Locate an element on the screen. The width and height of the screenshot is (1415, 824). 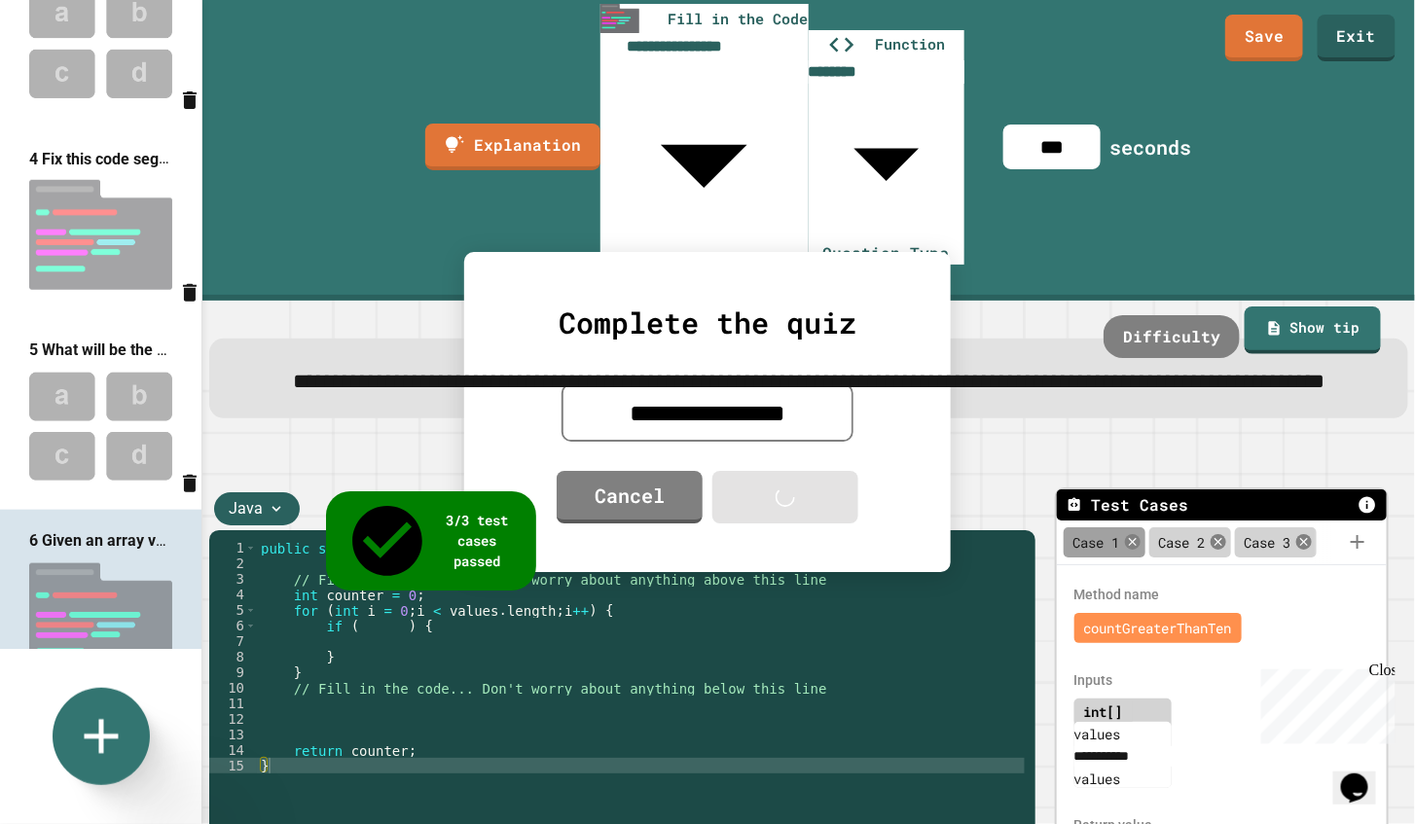
div: Inputs is located at coordinates (1221, 680).